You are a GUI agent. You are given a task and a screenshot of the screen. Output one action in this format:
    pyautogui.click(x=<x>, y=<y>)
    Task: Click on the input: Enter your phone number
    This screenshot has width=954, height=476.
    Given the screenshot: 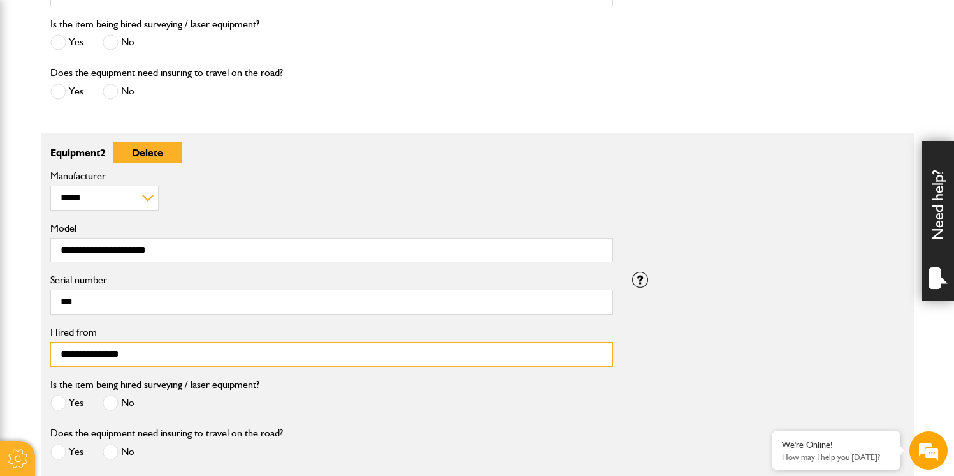 What is the action you would take?
    pyautogui.click(x=124, y=207)
    